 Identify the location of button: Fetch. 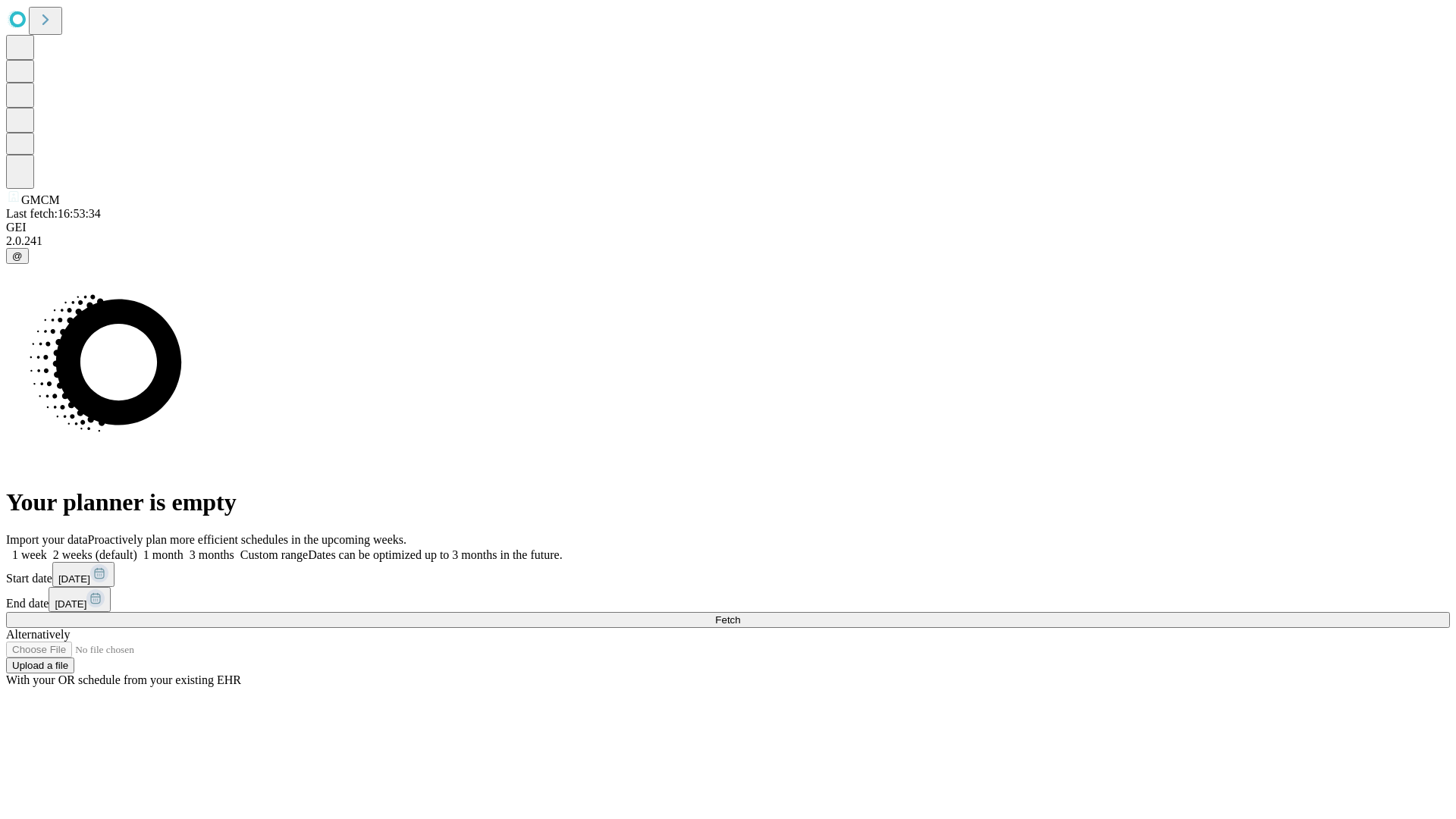
(728, 620).